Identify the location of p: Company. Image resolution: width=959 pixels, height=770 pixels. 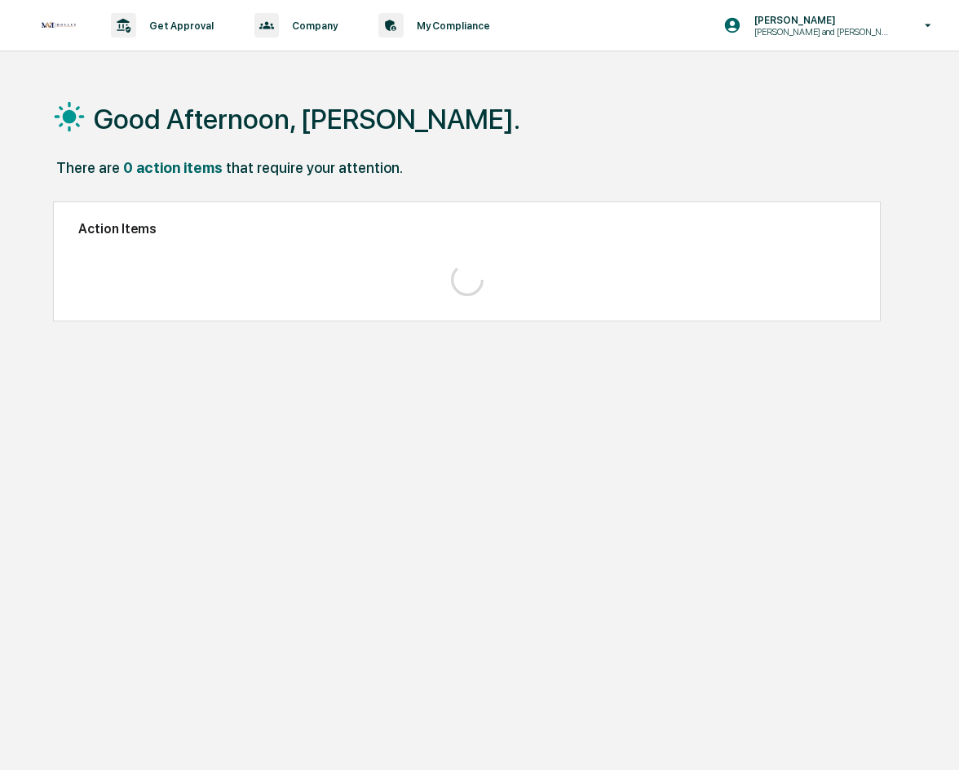
(312, 25).